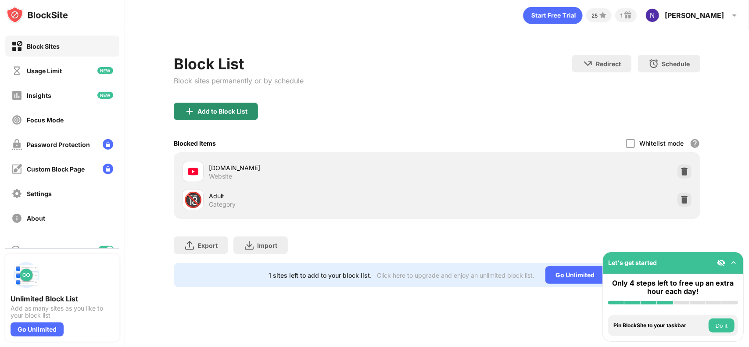  Describe the element at coordinates (553, 15) in the screenshot. I see `div: animation` at that location.